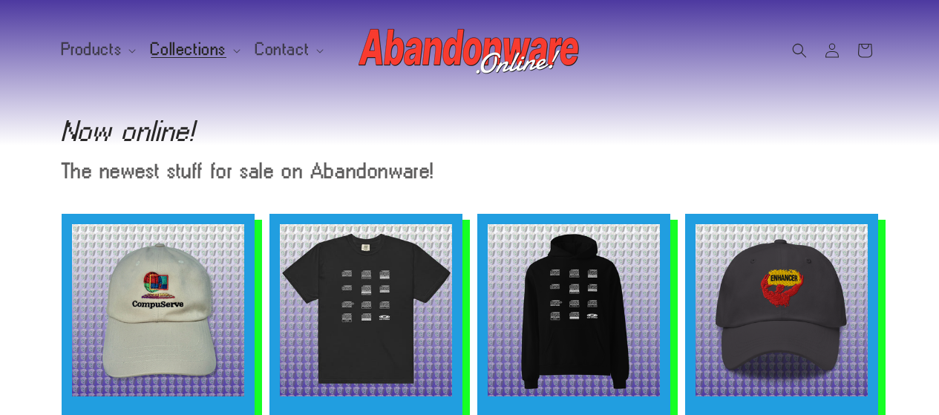  Describe the element at coordinates (288, 50) in the screenshot. I see `summary: Contact` at that location.